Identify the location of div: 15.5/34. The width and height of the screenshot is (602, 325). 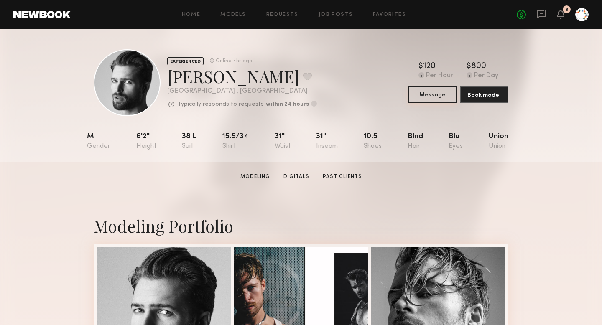
(235, 141).